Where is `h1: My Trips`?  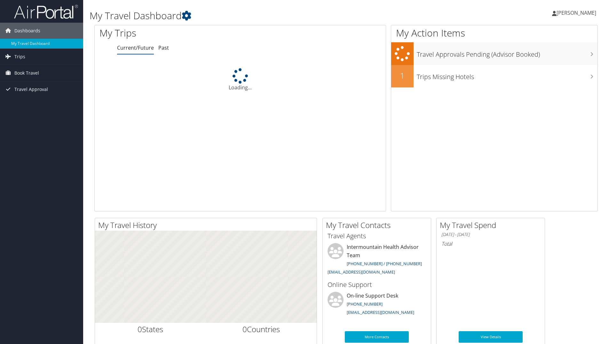
h1: My Trips is located at coordinates (179, 33).